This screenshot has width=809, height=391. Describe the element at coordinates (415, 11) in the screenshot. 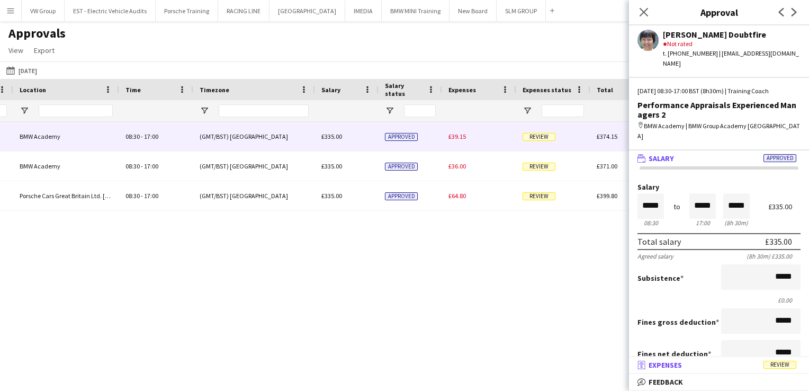

I see `button: BMW MINI Training` at that location.